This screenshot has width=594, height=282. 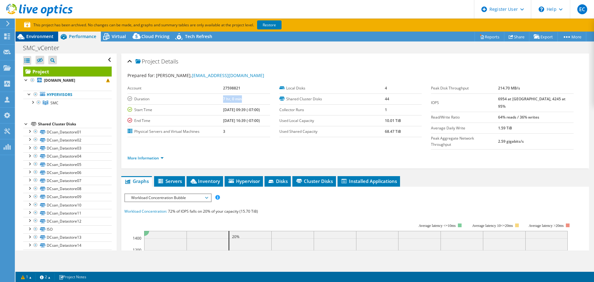 I want to click on a: DCsan_Datastore03, so click(x=67, y=148).